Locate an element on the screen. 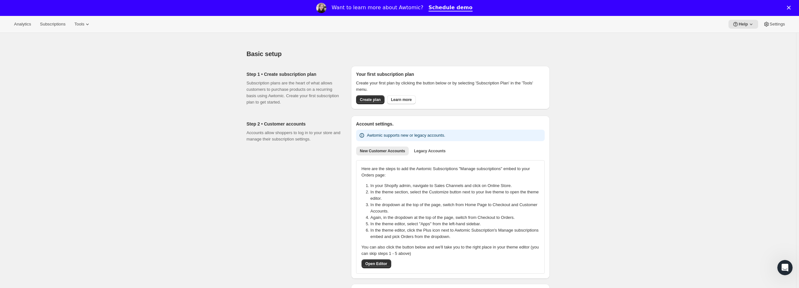 Image resolution: width=799 pixels, height=288 pixels. li: Again, in the dropdown at the top of the page, switch from Checkout to Orders. is located at coordinates (456, 218).